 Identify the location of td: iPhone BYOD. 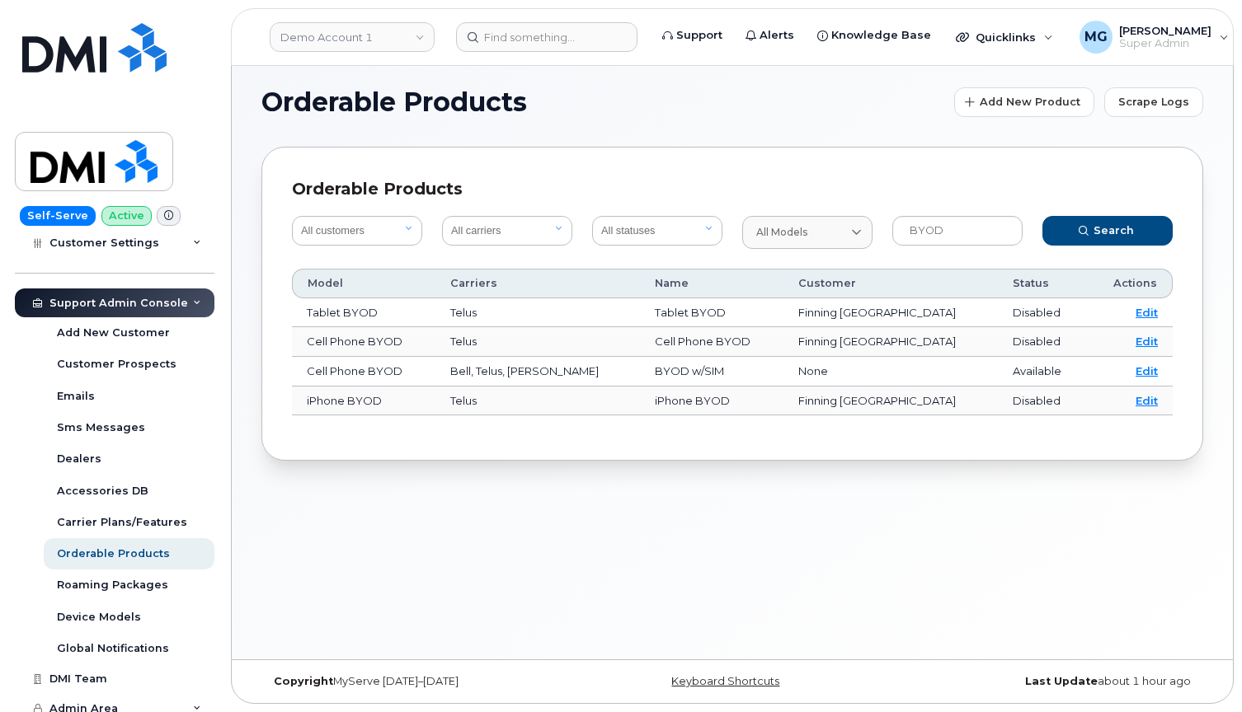
(711, 401).